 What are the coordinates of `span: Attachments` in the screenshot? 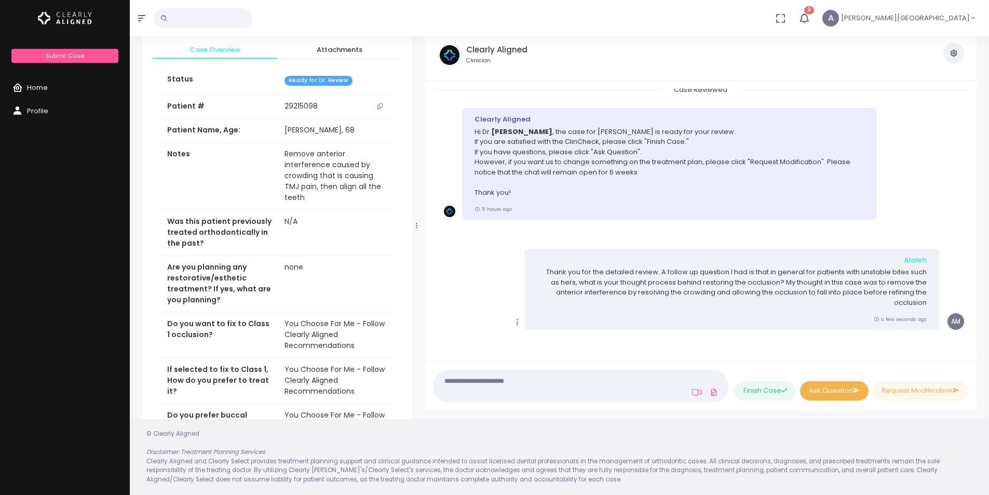 It's located at (339, 50).